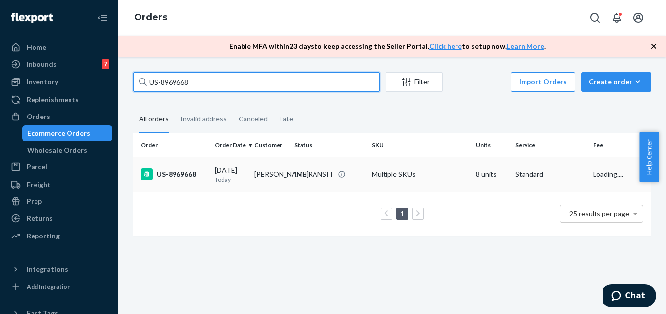  What do you see at coordinates (172, 145) in the screenshot?
I see `th: Order` at bounding box center [172, 145].